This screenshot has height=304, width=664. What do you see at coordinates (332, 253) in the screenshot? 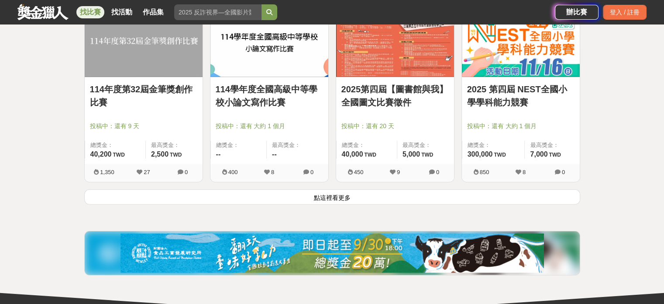
I see `img: 0721bdb2-86f1-4b3e-8aa4-d67e5439bccf.jpg` at bounding box center [332, 253].